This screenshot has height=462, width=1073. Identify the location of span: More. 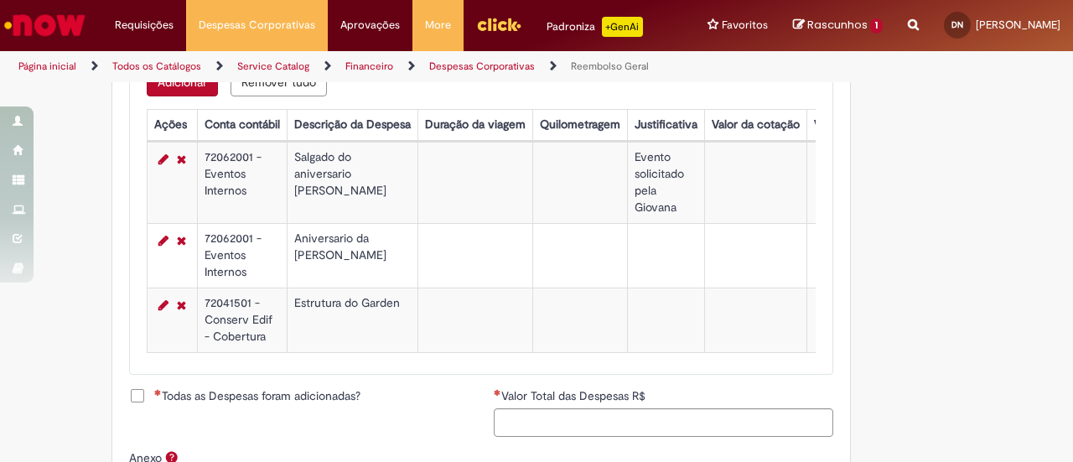
(437, 25).